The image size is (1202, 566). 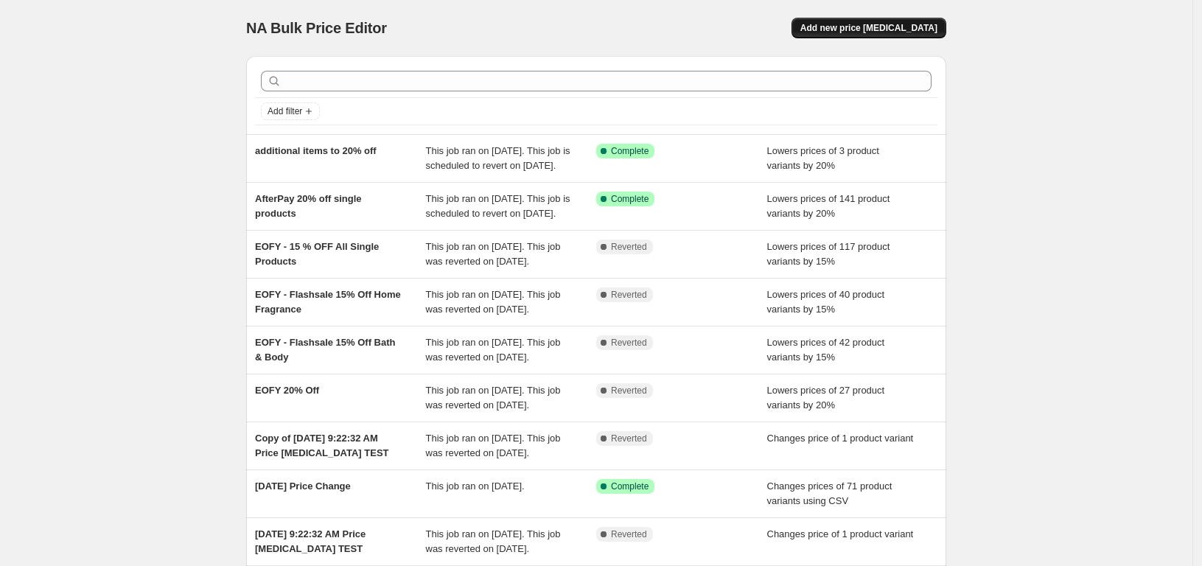 What do you see at coordinates (315, 150) in the screenshot?
I see `span: additional items to 20% off` at bounding box center [315, 150].